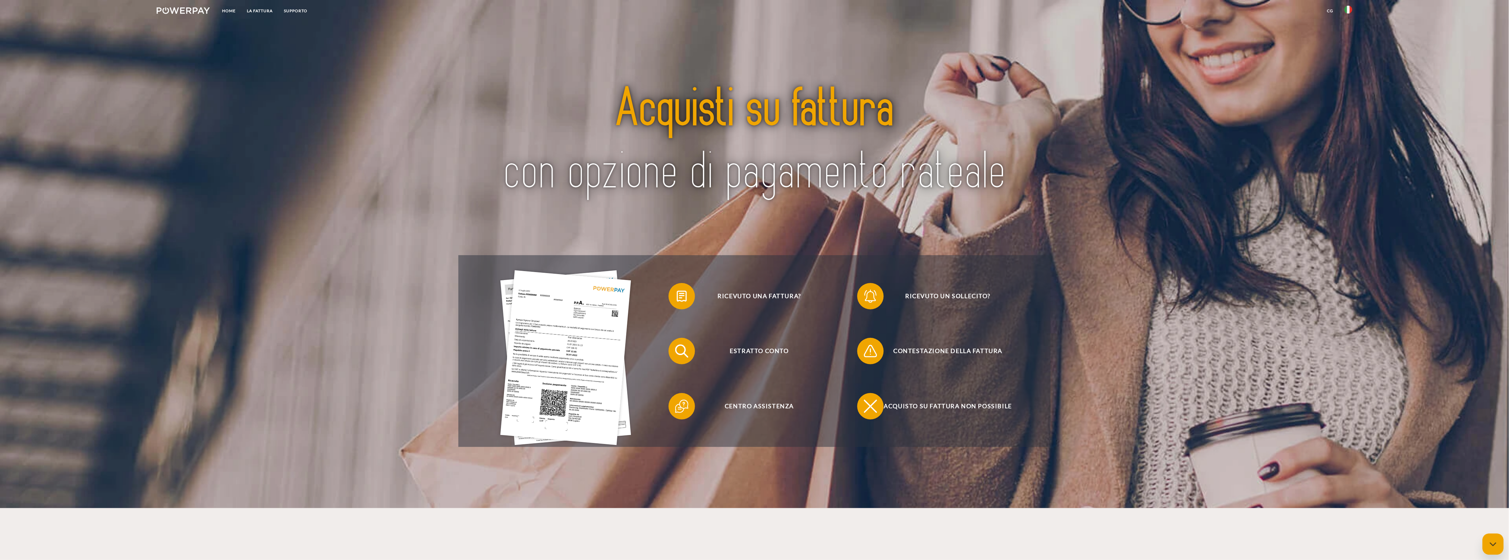  I want to click on a: Contestazione della fattura, so click(943, 351).